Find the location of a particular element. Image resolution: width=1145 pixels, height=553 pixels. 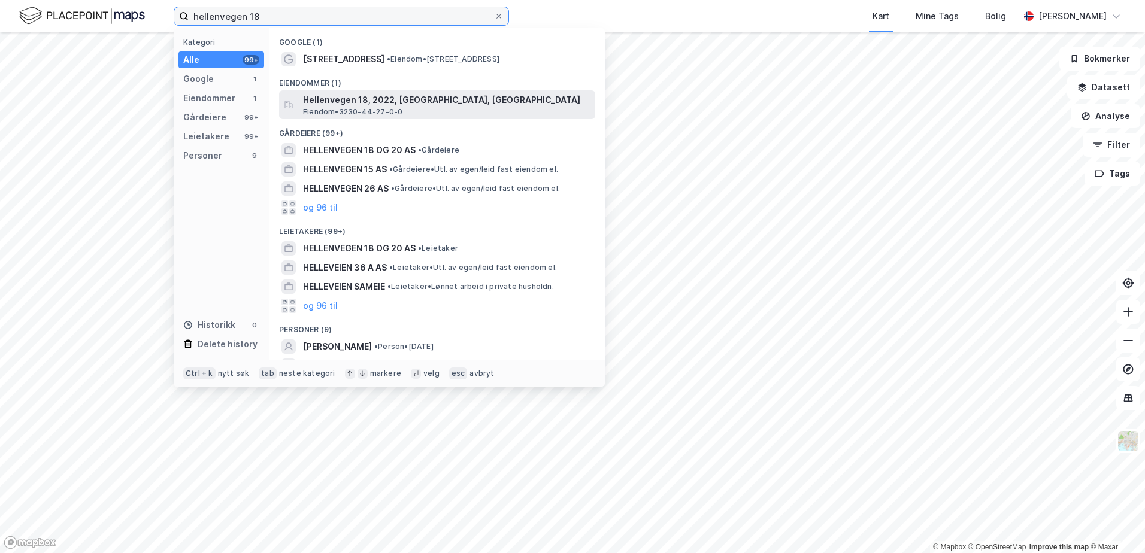

div: Delete history is located at coordinates (227, 344).